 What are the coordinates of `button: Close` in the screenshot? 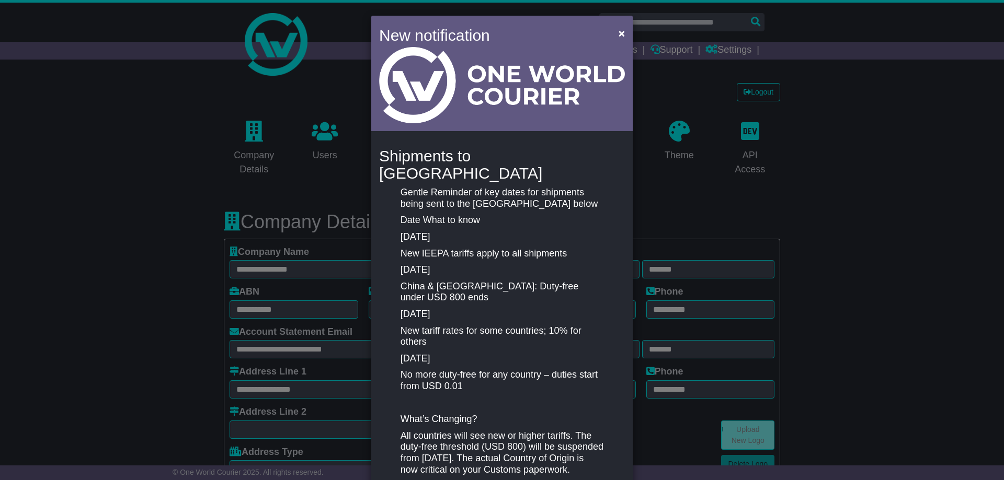 It's located at (622, 33).